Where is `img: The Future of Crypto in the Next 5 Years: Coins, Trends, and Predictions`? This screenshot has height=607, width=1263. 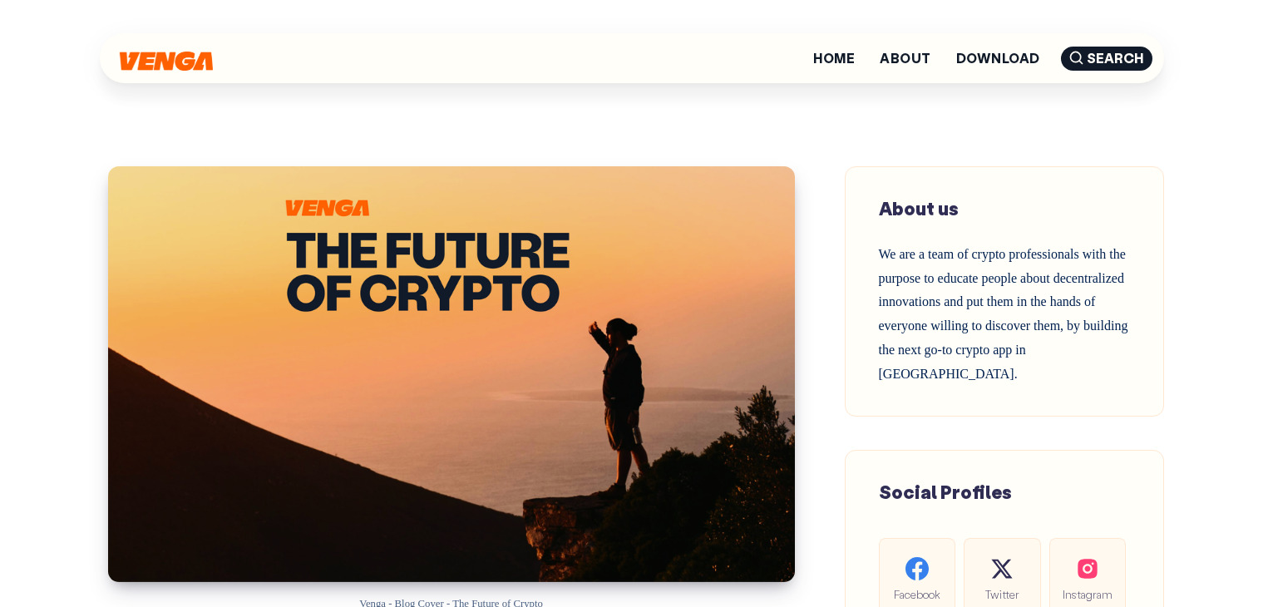 img: The Future of Crypto in the Next 5 Years: Coins, Trends, and Predictions is located at coordinates (451, 374).